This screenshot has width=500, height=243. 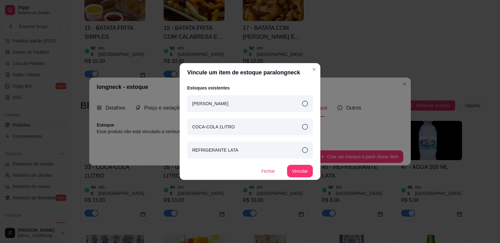 I want to click on button: Vincular, so click(x=300, y=171).